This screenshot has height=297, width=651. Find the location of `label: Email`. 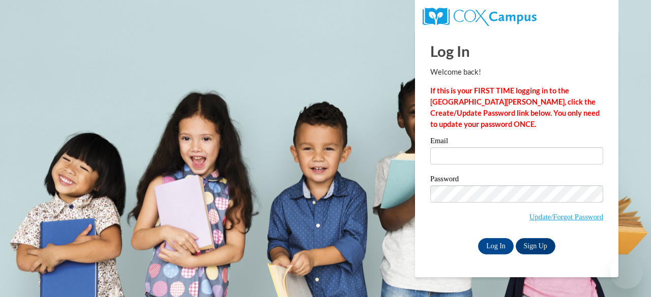

label: Email is located at coordinates (516, 142).